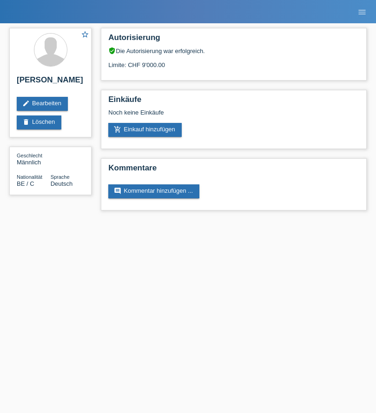 This screenshot has height=413, width=376. I want to click on div: Limite: CHF 9'000.00, so click(234, 61).